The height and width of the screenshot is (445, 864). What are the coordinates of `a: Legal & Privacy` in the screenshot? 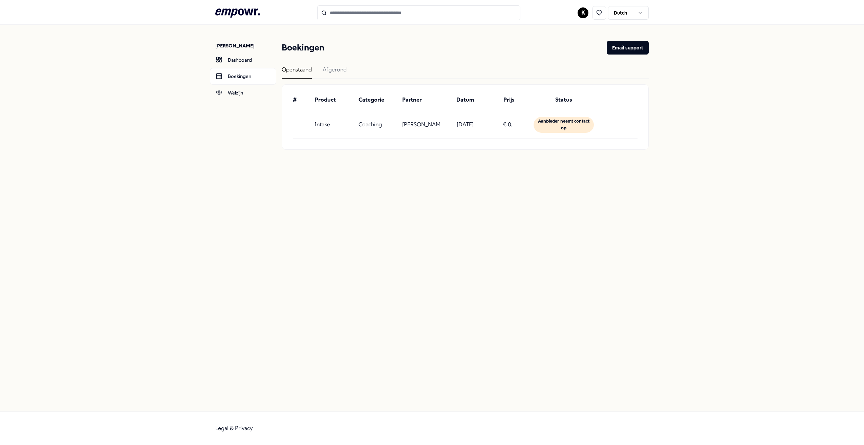 It's located at (234, 428).